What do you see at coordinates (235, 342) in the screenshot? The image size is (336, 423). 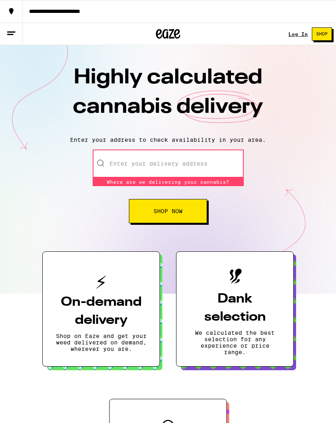 I see `p: We calculated the best selection for any experience or price range.` at bounding box center [235, 342].